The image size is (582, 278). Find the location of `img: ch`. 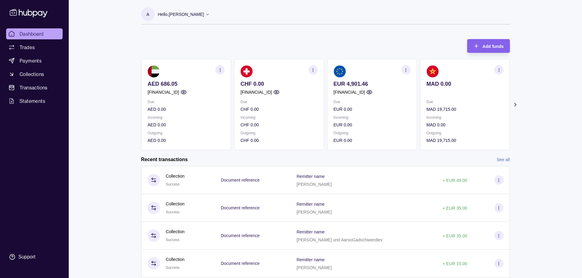

img: ch is located at coordinates (247, 71).